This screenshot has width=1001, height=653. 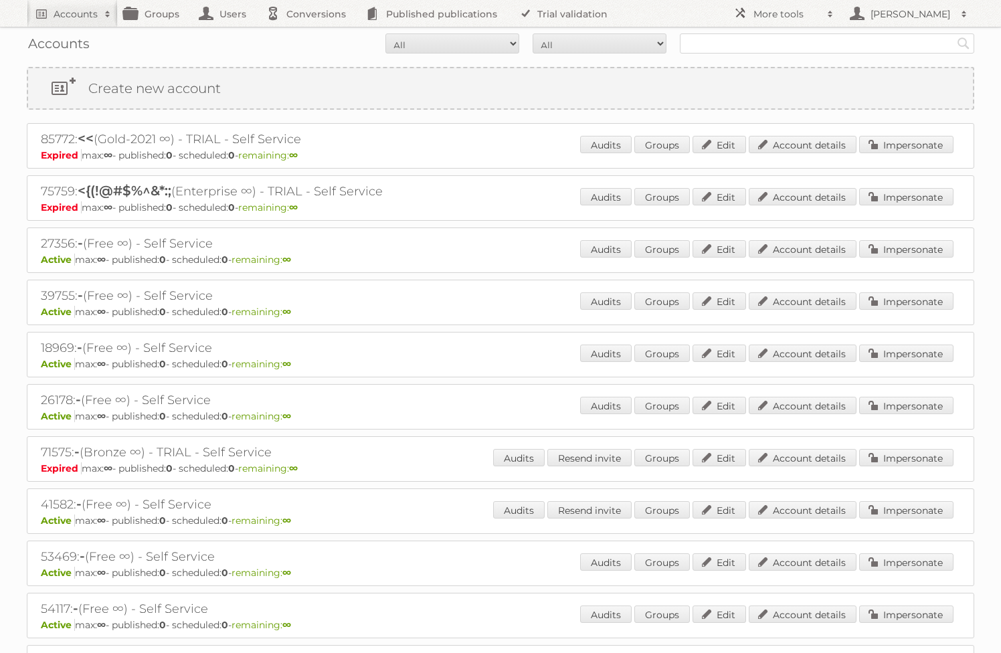 I want to click on h2: 75759: (Enterprise ∞) - TRIAL - Self Service, so click(x=275, y=191).